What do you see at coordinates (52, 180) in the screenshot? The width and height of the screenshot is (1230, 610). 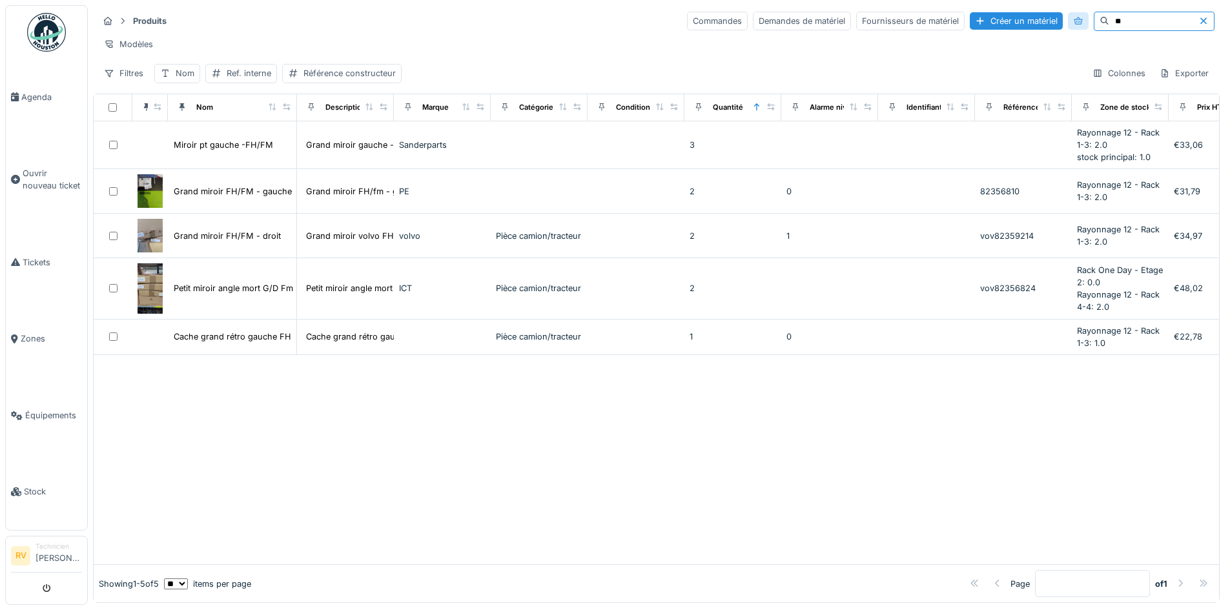 I see `span: Ouvrir nouveau ticket` at bounding box center [52, 180].